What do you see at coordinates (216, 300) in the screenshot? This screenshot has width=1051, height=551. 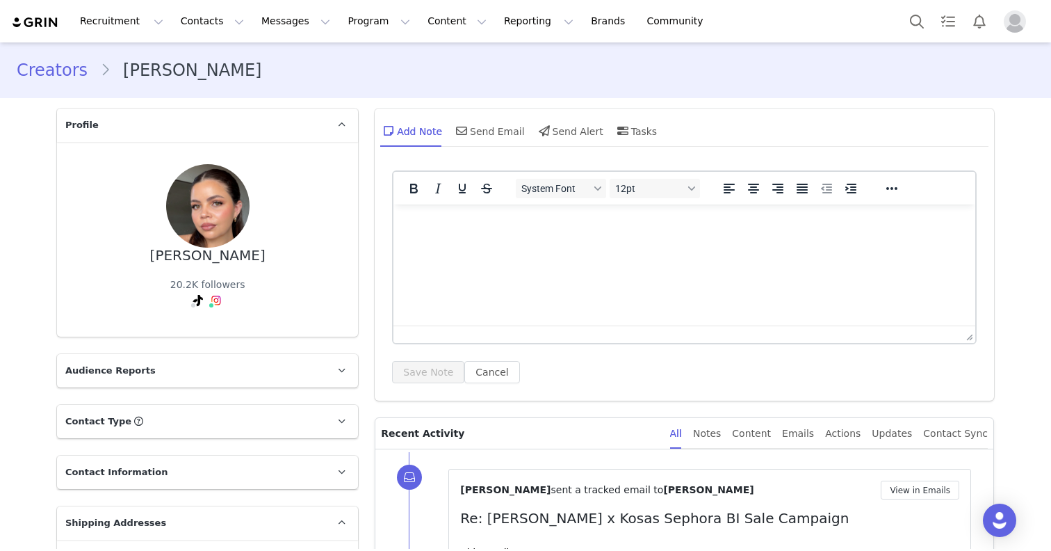 I see `img: instagram.svg` at bounding box center [216, 300].